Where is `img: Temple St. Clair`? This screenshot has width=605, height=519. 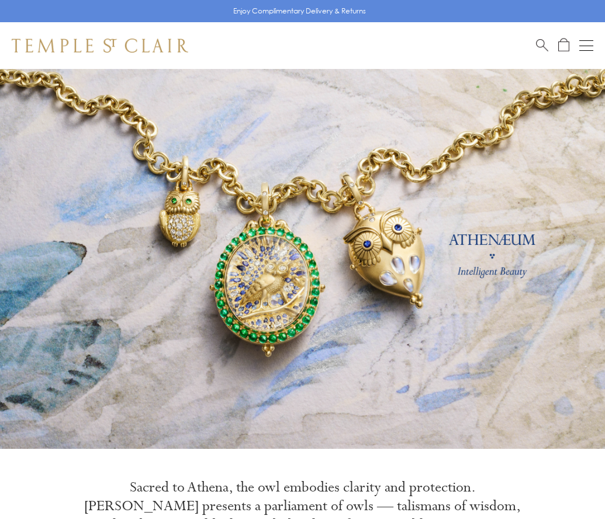
img: Temple St. Clair is located at coordinates (100, 46).